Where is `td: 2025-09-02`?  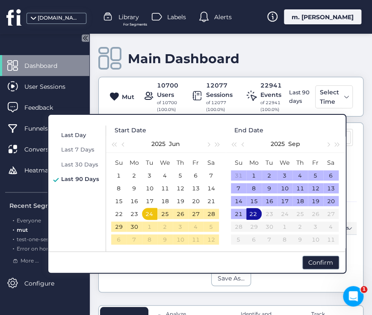
td: 2025-09-02 is located at coordinates (269, 176).